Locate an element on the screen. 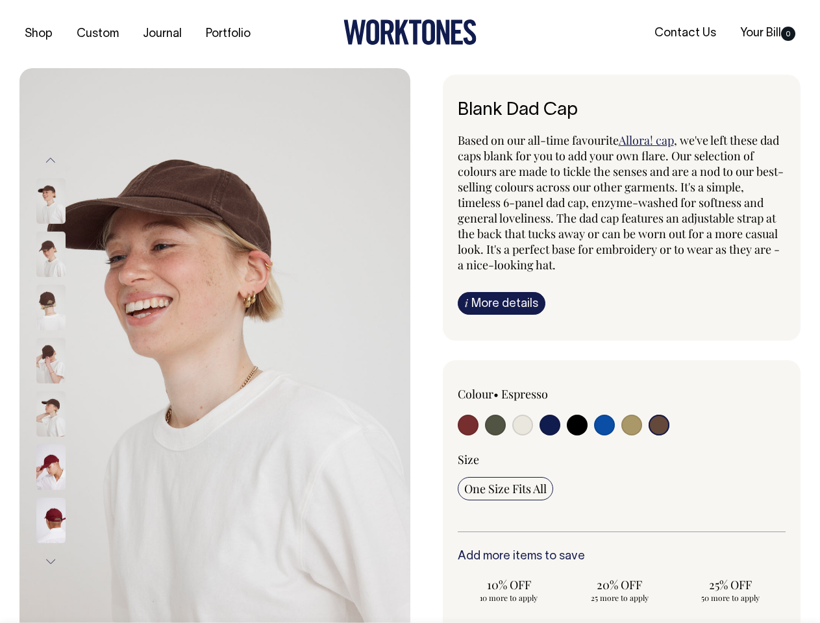 Image resolution: width=820 pixels, height=623 pixels. h6: Blank Dad Cap is located at coordinates (622, 110).